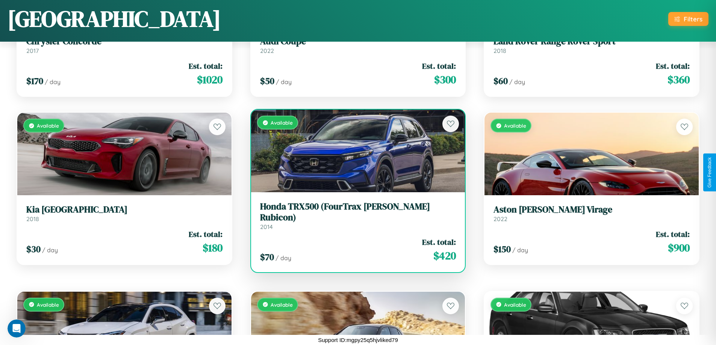 The image size is (716, 345). Describe the element at coordinates (124, 45) in the screenshot. I see `a: Chrysler Concorde2017` at that location.